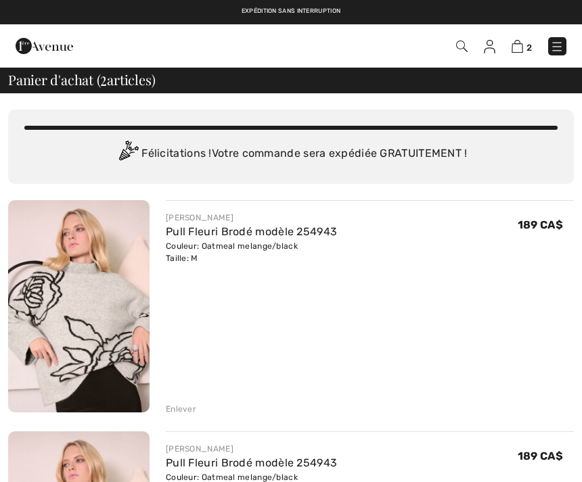 The image size is (582, 482). What do you see at coordinates (291, 154) in the screenshot?
I see `div: Félicitations ! Votre commande sera expédiée GRATUITEMENT !` at bounding box center [291, 154].